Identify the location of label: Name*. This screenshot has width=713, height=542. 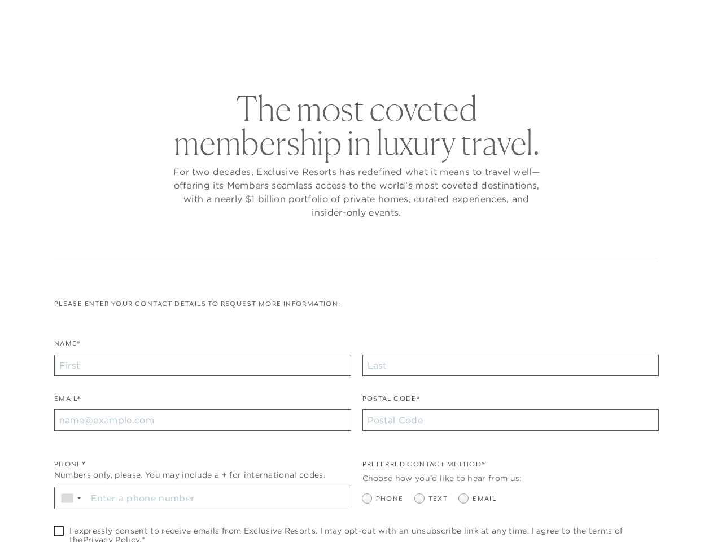
(67, 346).